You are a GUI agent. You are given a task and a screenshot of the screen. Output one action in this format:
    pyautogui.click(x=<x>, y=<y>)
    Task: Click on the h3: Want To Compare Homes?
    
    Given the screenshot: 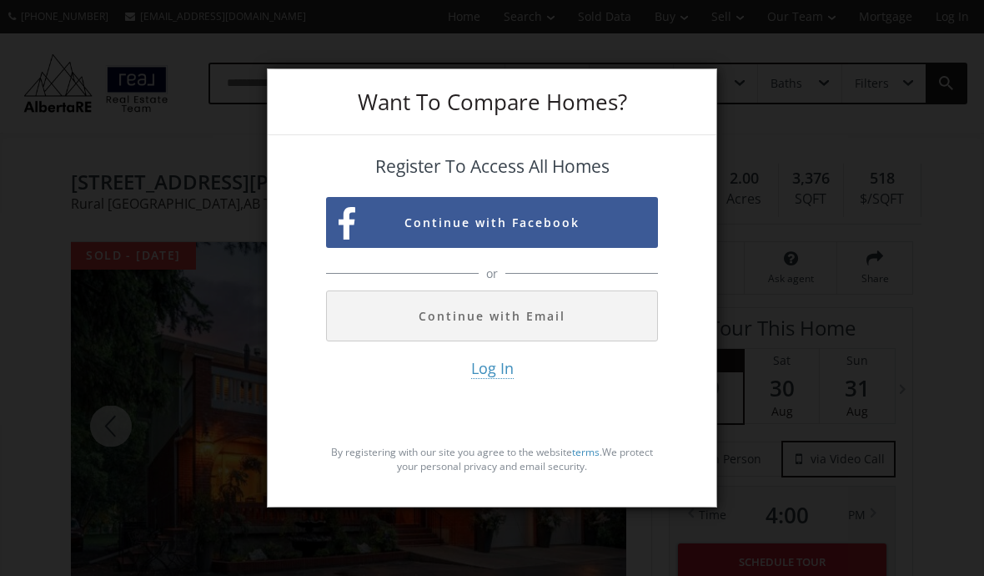 What is the action you would take?
    pyautogui.click(x=492, y=102)
    